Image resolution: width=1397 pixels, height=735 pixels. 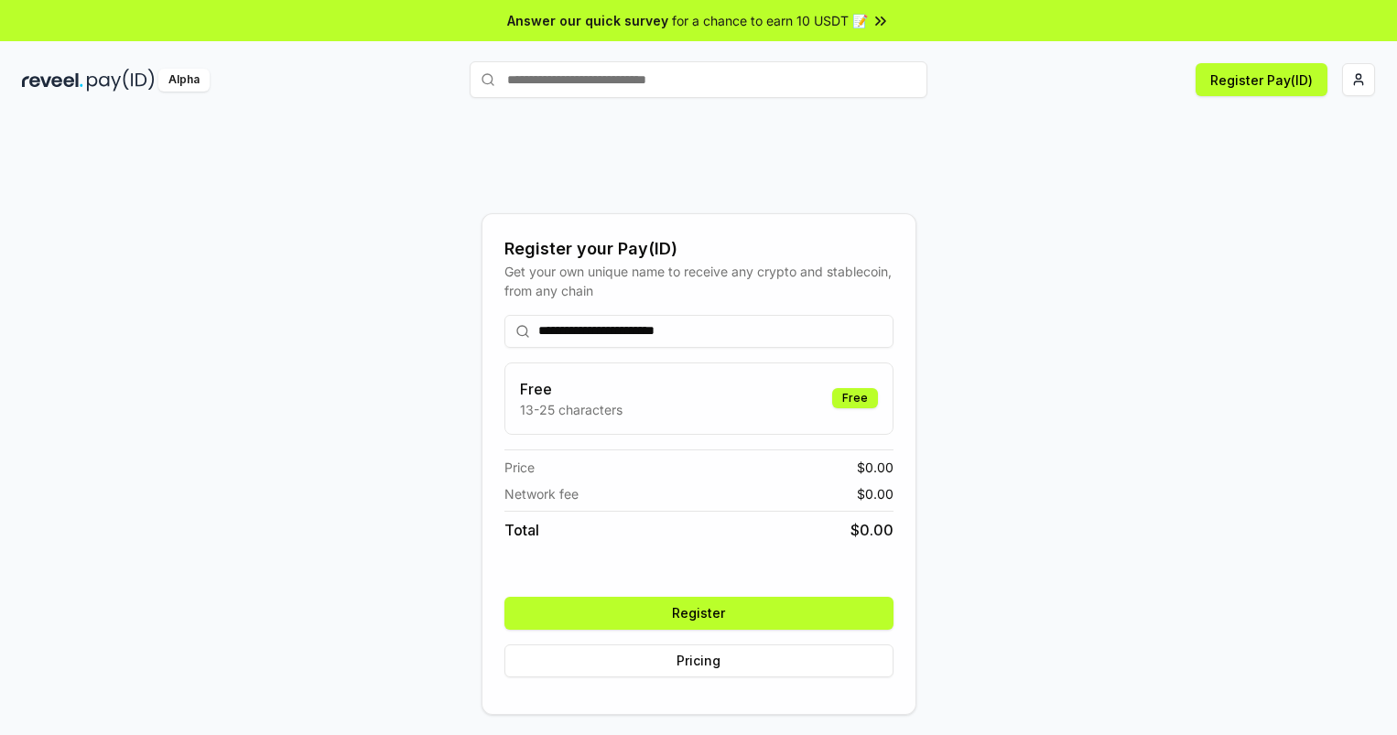 I want to click on img: pay_id, so click(x=121, y=80).